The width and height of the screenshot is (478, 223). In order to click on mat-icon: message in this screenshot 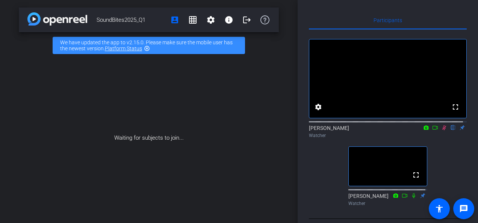, I will do `click(463, 209)`.